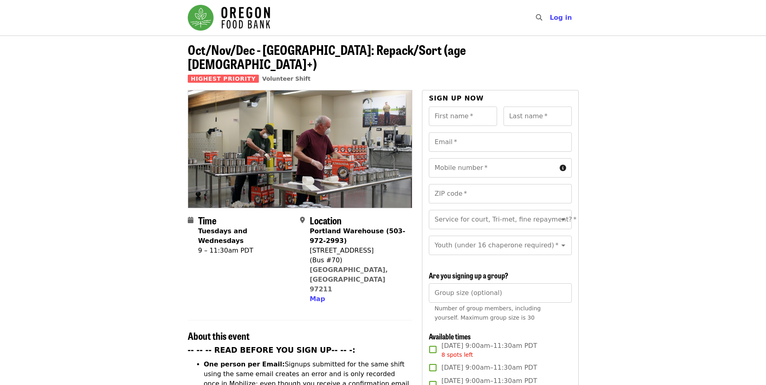 The height and width of the screenshot is (385, 766). I want to click on input: [object Object], so click(500, 293).